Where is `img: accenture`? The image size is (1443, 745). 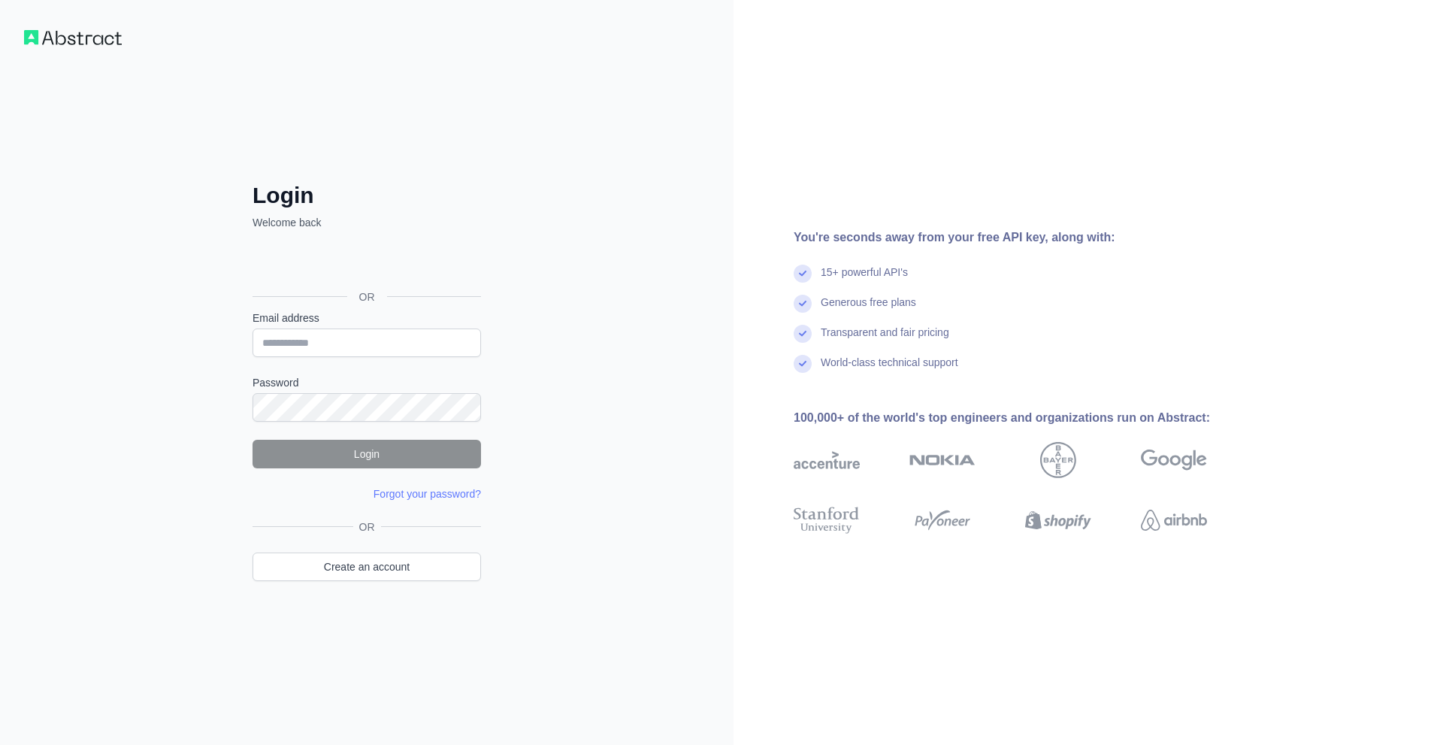
img: accenture is located at coordinates (827, 460).